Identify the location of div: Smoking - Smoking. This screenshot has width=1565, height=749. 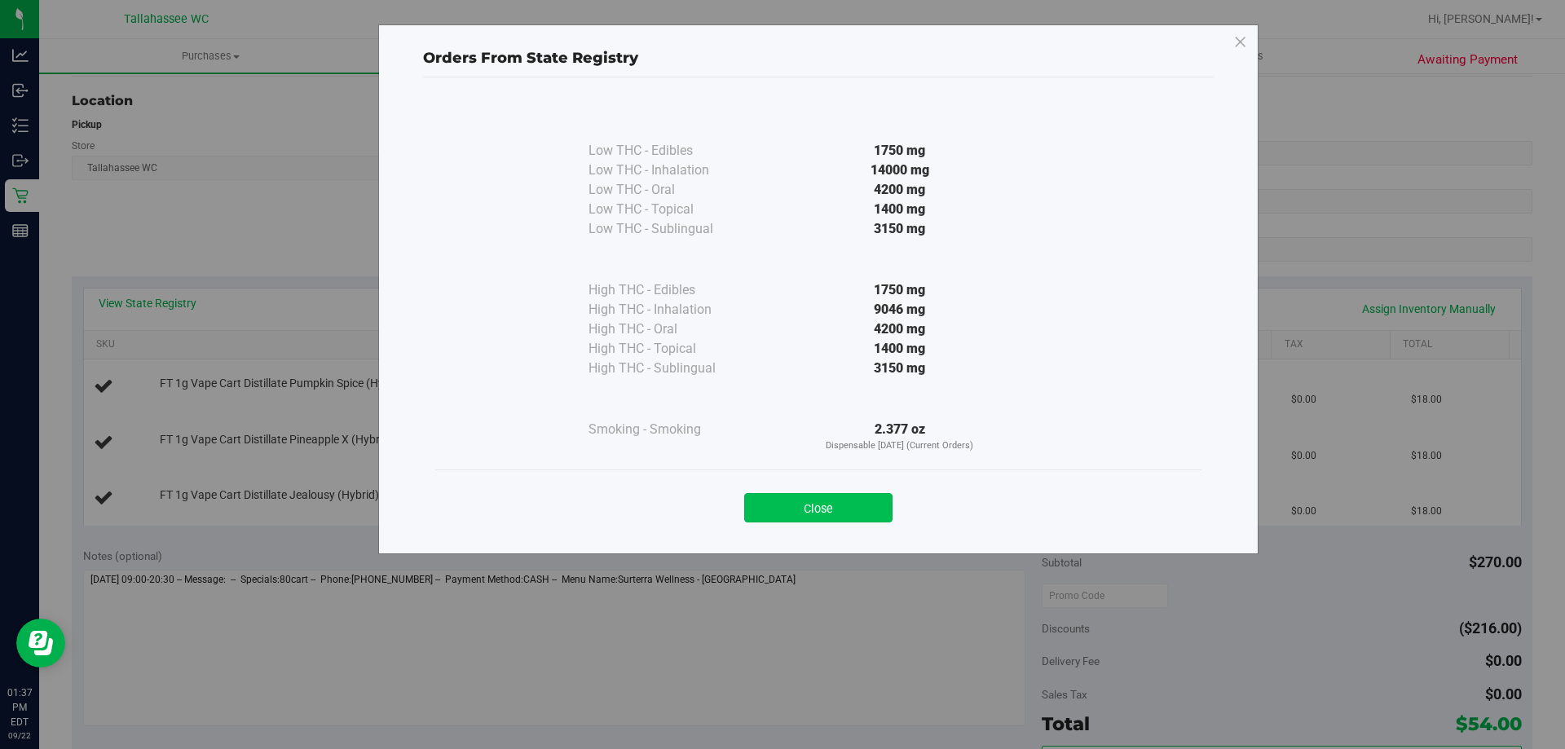
(670, 430).